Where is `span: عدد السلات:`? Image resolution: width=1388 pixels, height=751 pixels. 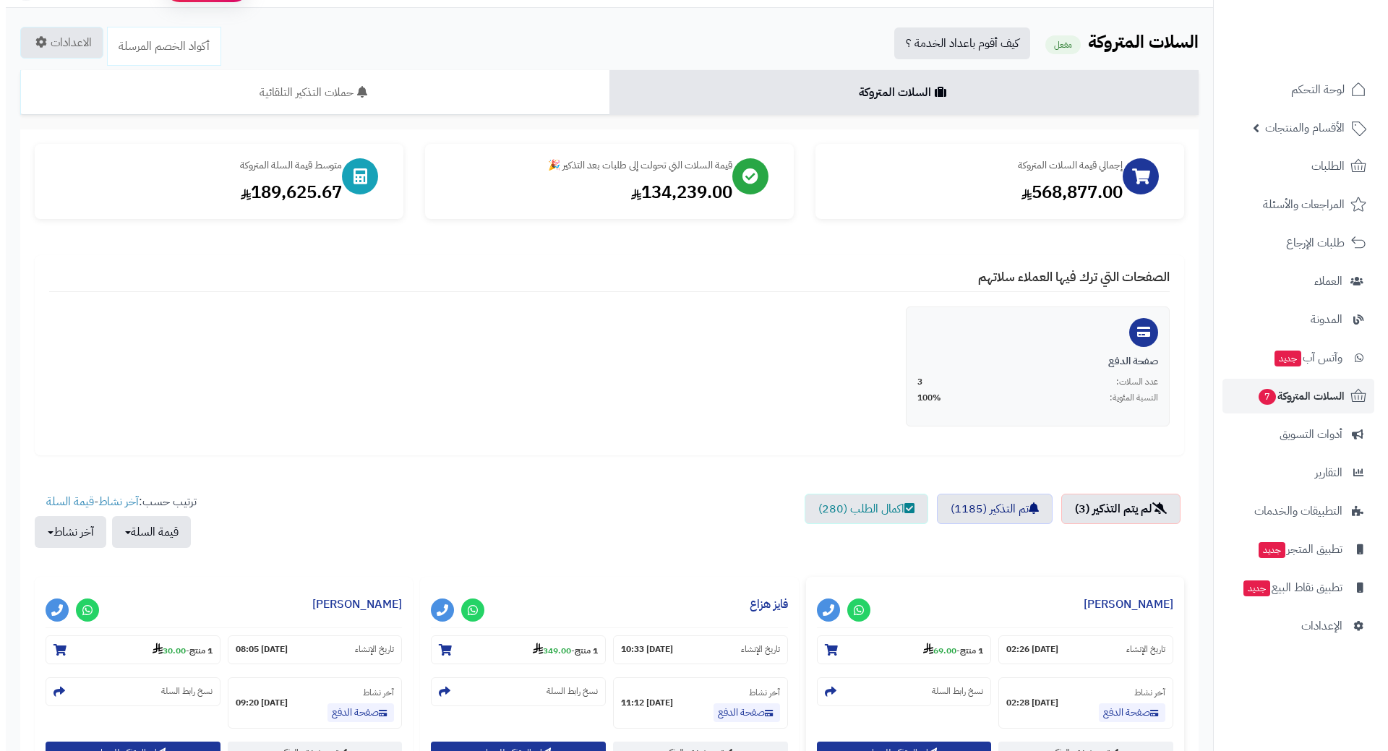 span: عدد السلات: is located at coordinates (1131, 382).